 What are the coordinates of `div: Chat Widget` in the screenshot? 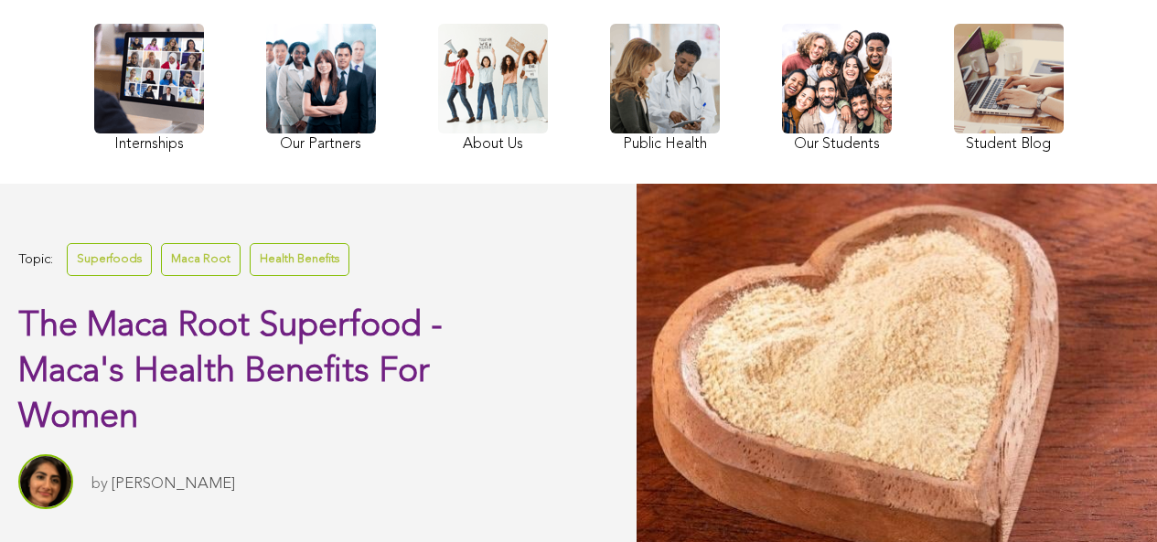 It's located at (1111, 499).